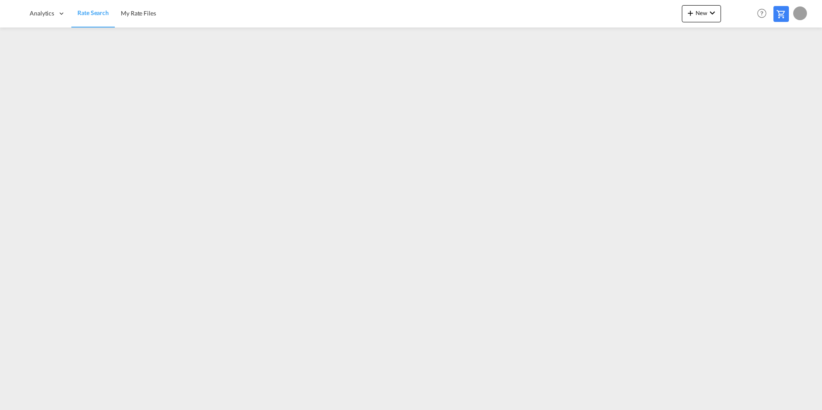 The height and width of the screenshot is (410, 822). Describe the element at coordinates (93, 12) in the screenshot. I see `span: Rate Search` at that location.